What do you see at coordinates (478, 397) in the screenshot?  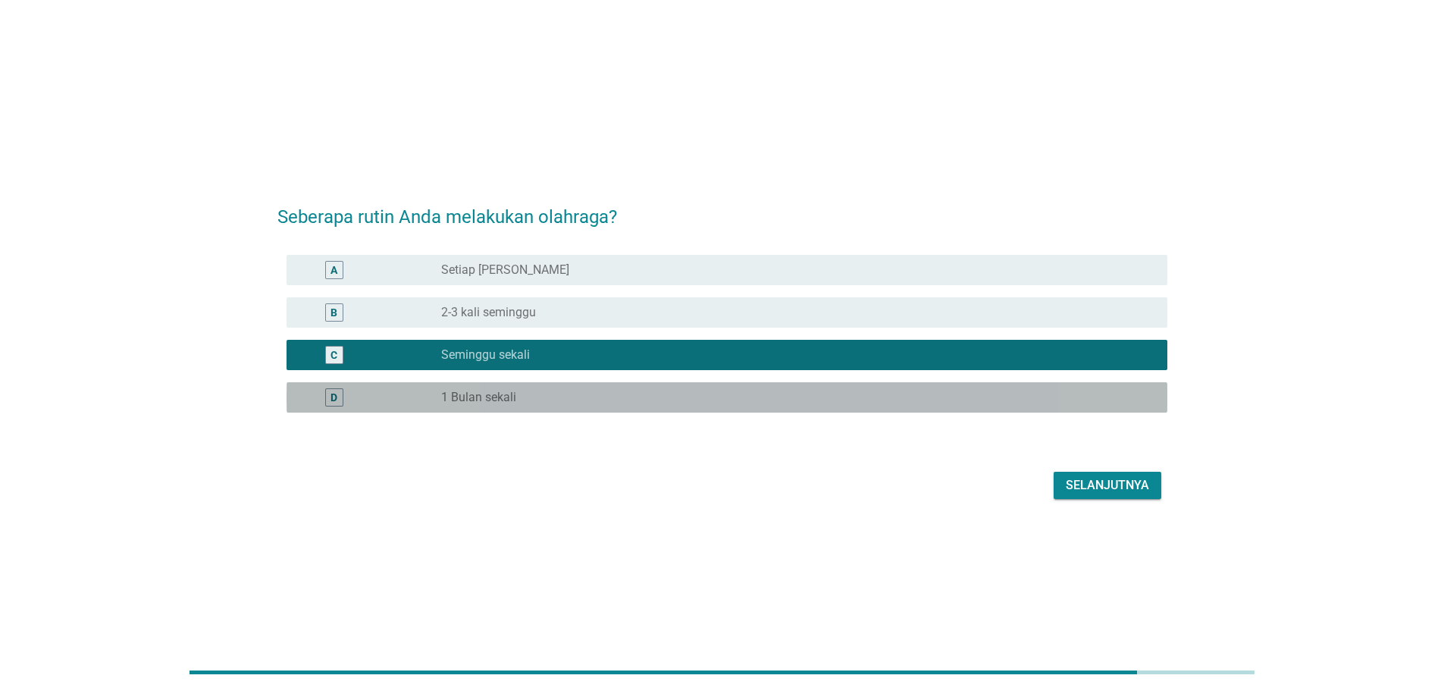 I see `label: 1 Bulan sekali` at bounding box center [478, 397].